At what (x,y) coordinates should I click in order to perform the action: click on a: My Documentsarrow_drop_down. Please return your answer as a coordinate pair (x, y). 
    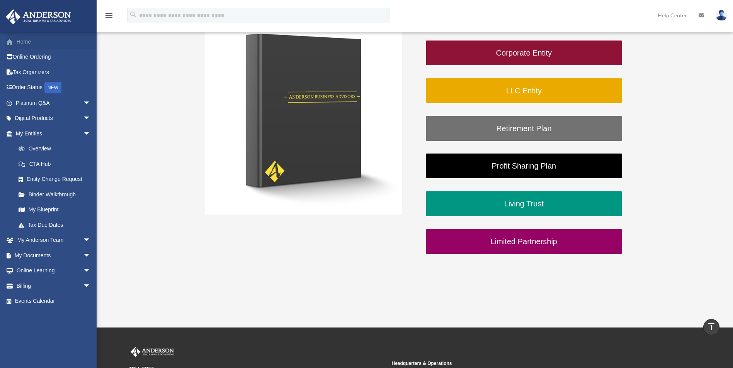
    Looking at the image, I should click on (54, 256).